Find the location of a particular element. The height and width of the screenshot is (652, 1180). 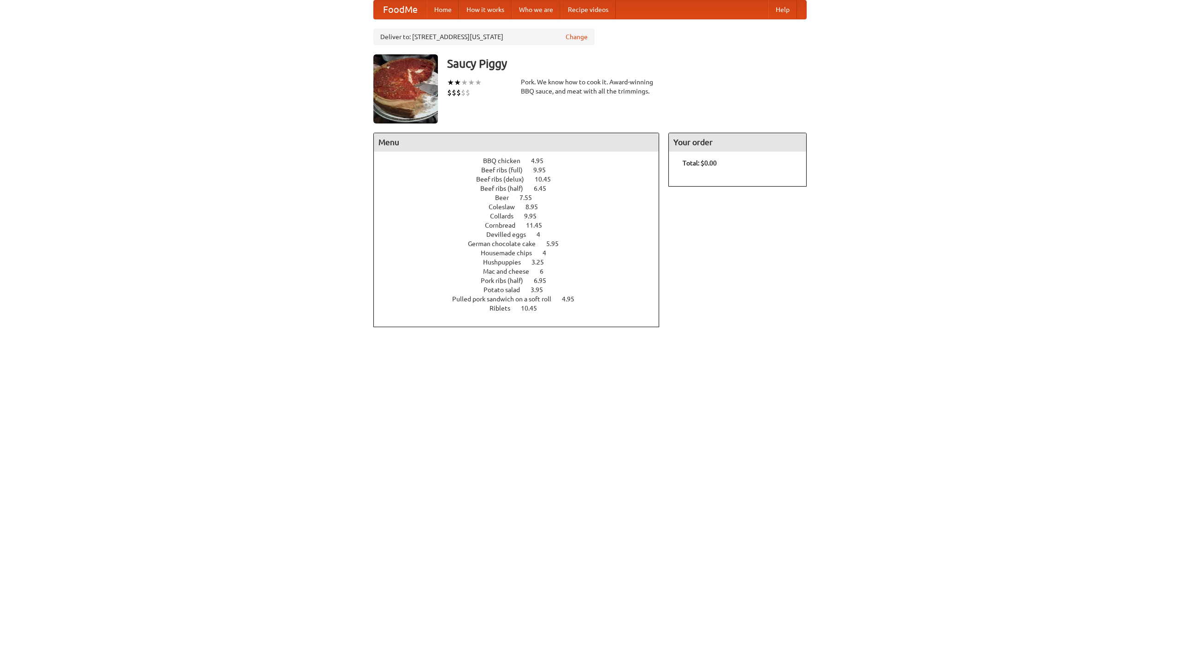

span: Potato salad is located at coordinates (506, 290).